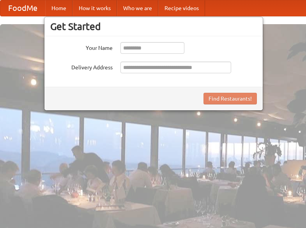 This screenshot has width=306, height=228. I want to click on a: Who we are, so click(137, 8).